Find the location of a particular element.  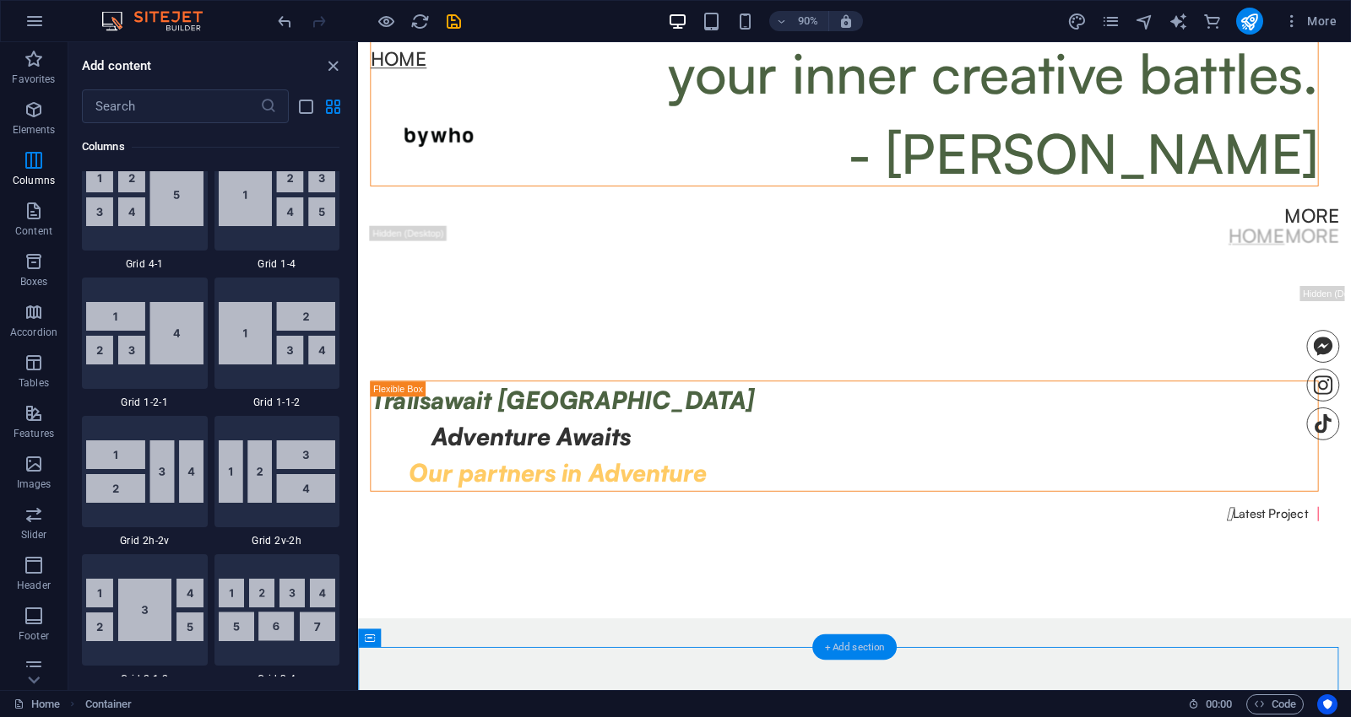

img: Grid2h-2v.svg is located at coordinates (144, 472).